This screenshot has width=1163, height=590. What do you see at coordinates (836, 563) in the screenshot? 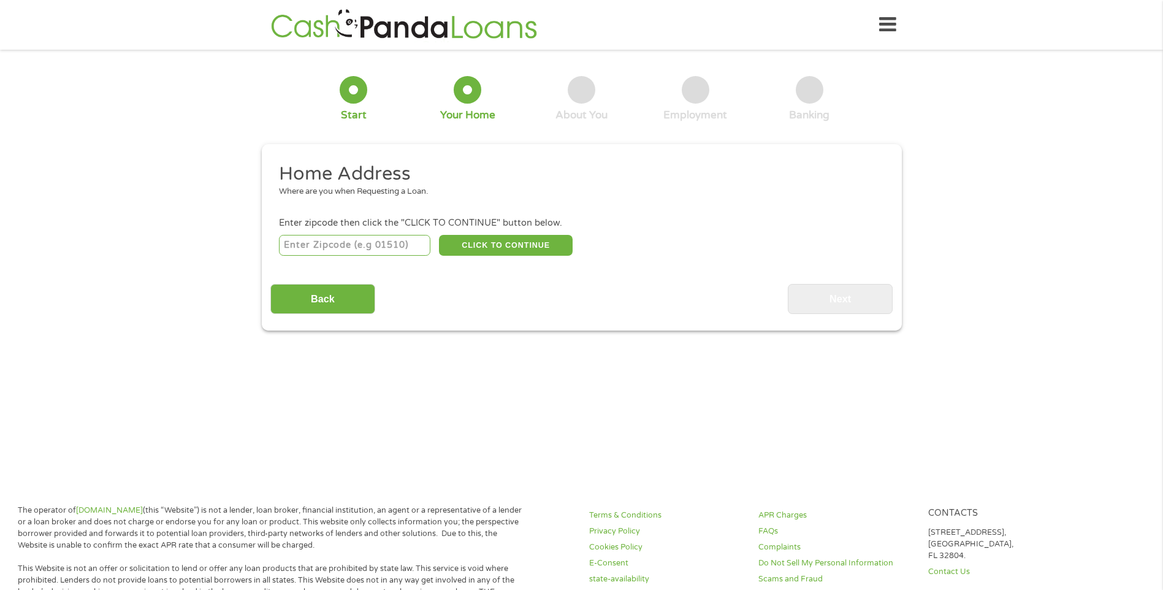
I see `a: Do Not Sell My Personal Information` at bounding box center [836, 563].